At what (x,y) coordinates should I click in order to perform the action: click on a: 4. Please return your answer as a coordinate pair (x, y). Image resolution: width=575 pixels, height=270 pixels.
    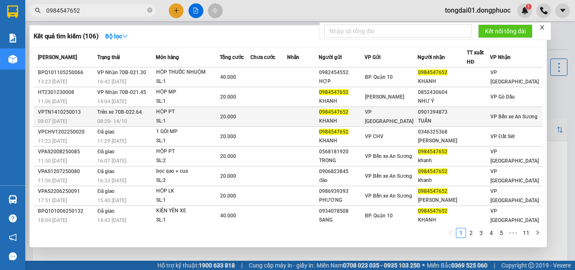
    Looking at the image, I should click on (491, 233).